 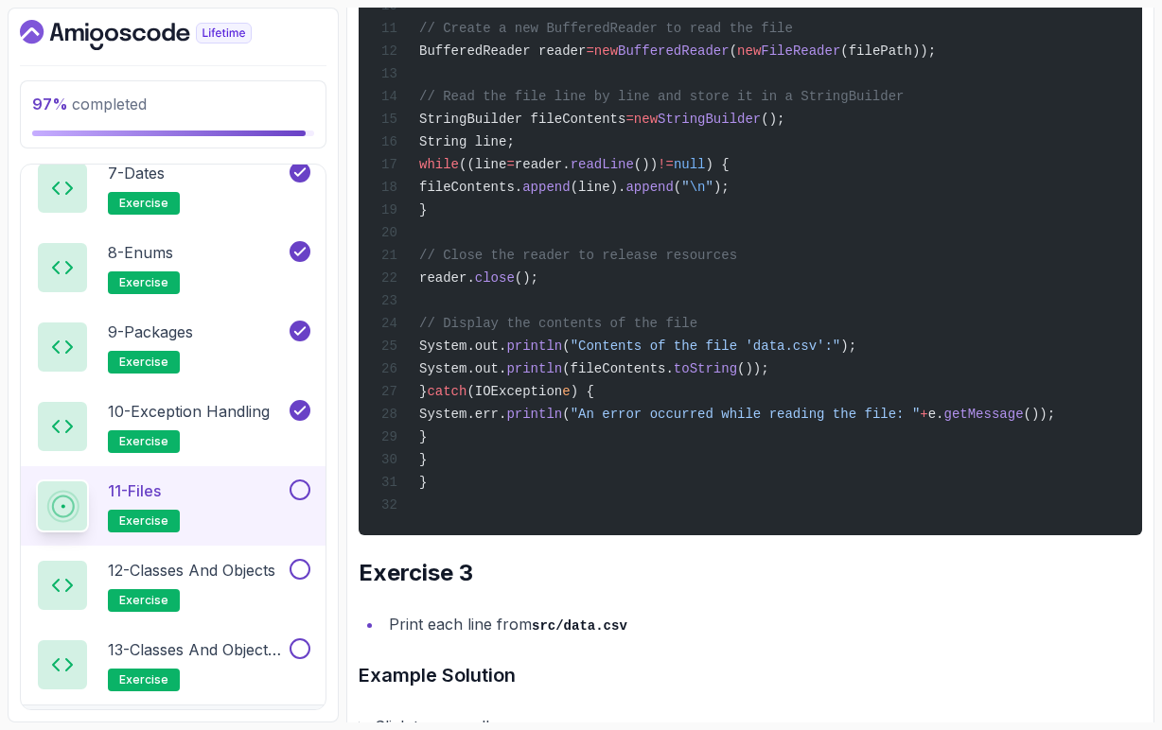 I want to click on p: 12 - Classes and Objects, so click(x=191, y=571).